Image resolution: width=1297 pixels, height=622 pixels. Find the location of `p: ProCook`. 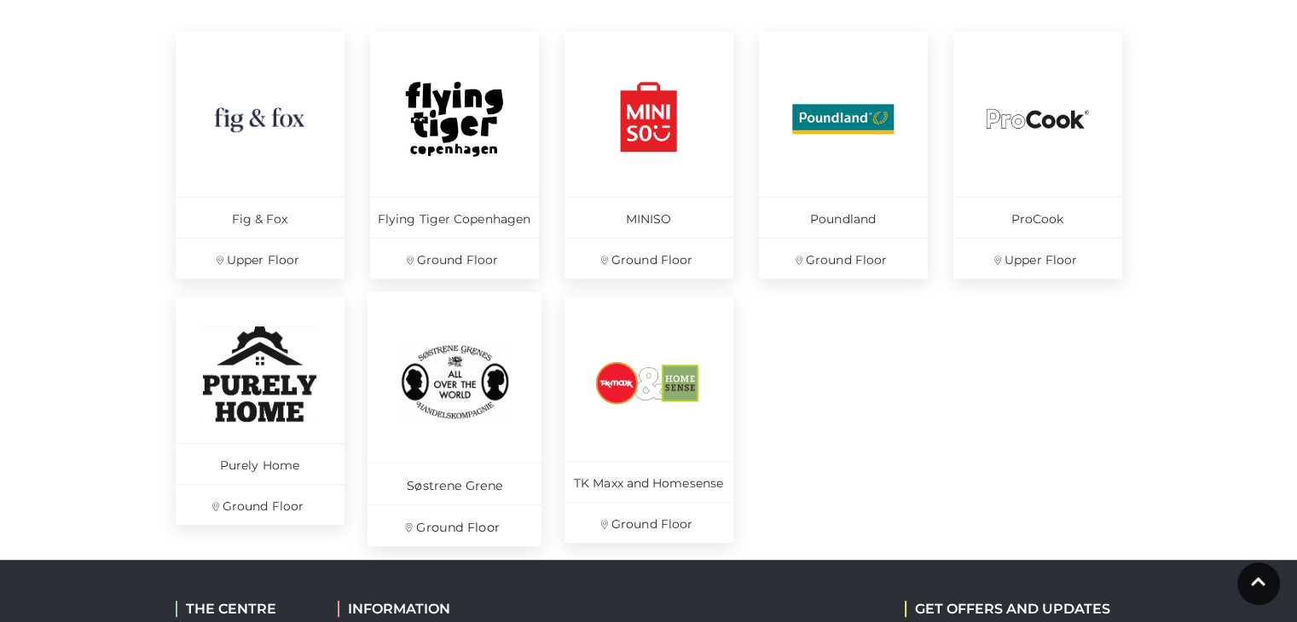

p: ProCook is located at coordinates (1038, 217).